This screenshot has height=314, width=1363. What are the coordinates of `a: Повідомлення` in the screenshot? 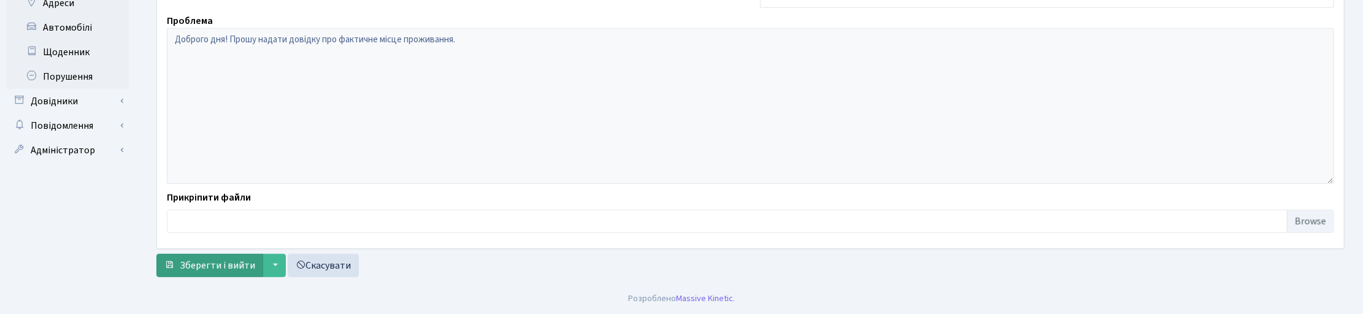 It's located at (67, 126).